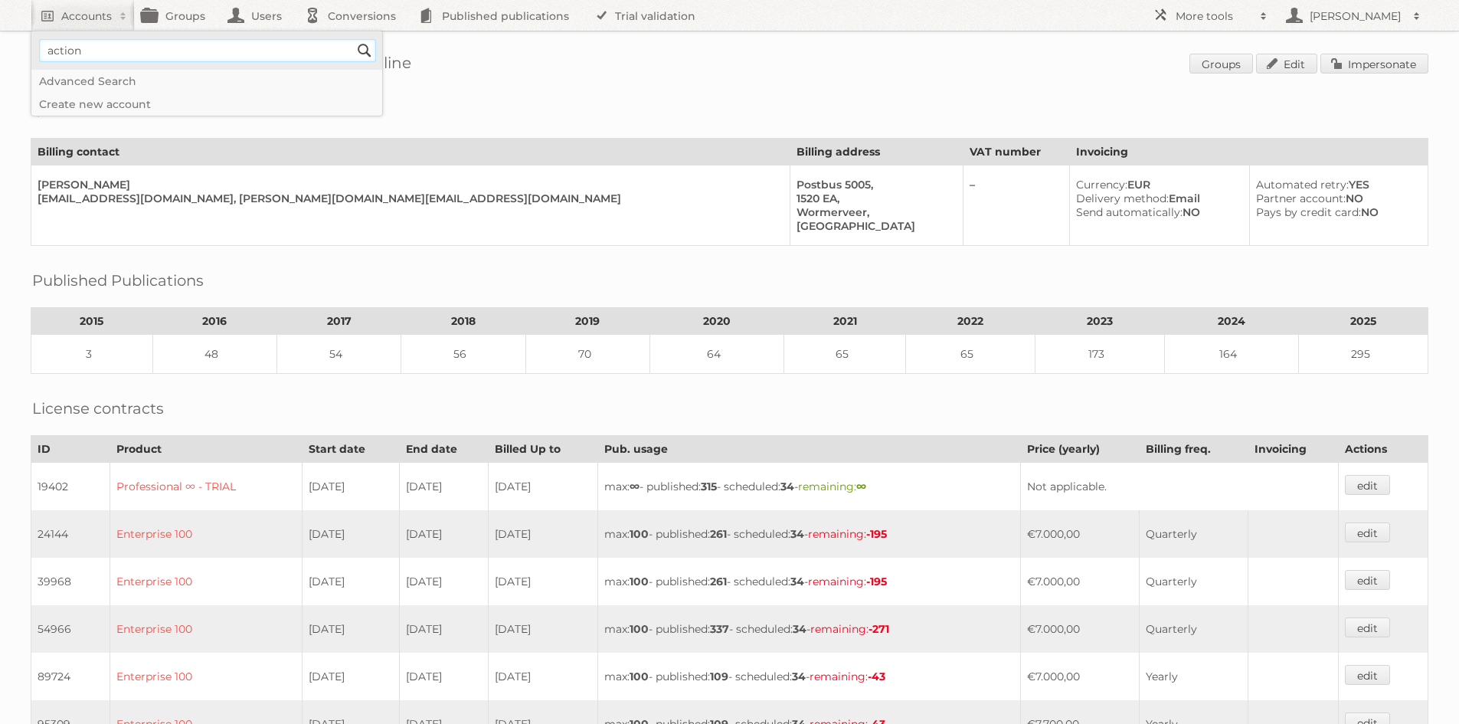  I want to click on td: 3, so click(92, 354).